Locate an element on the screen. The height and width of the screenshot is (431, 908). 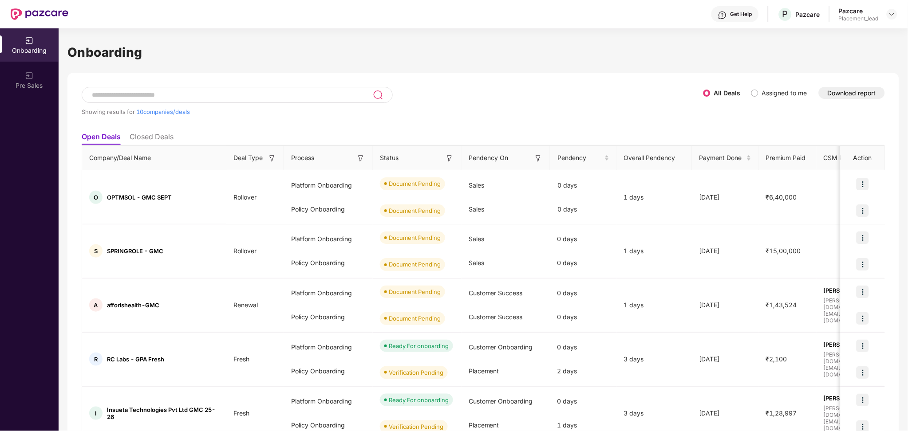
th: Company/Deal Name is located at coordinates (154, 158).